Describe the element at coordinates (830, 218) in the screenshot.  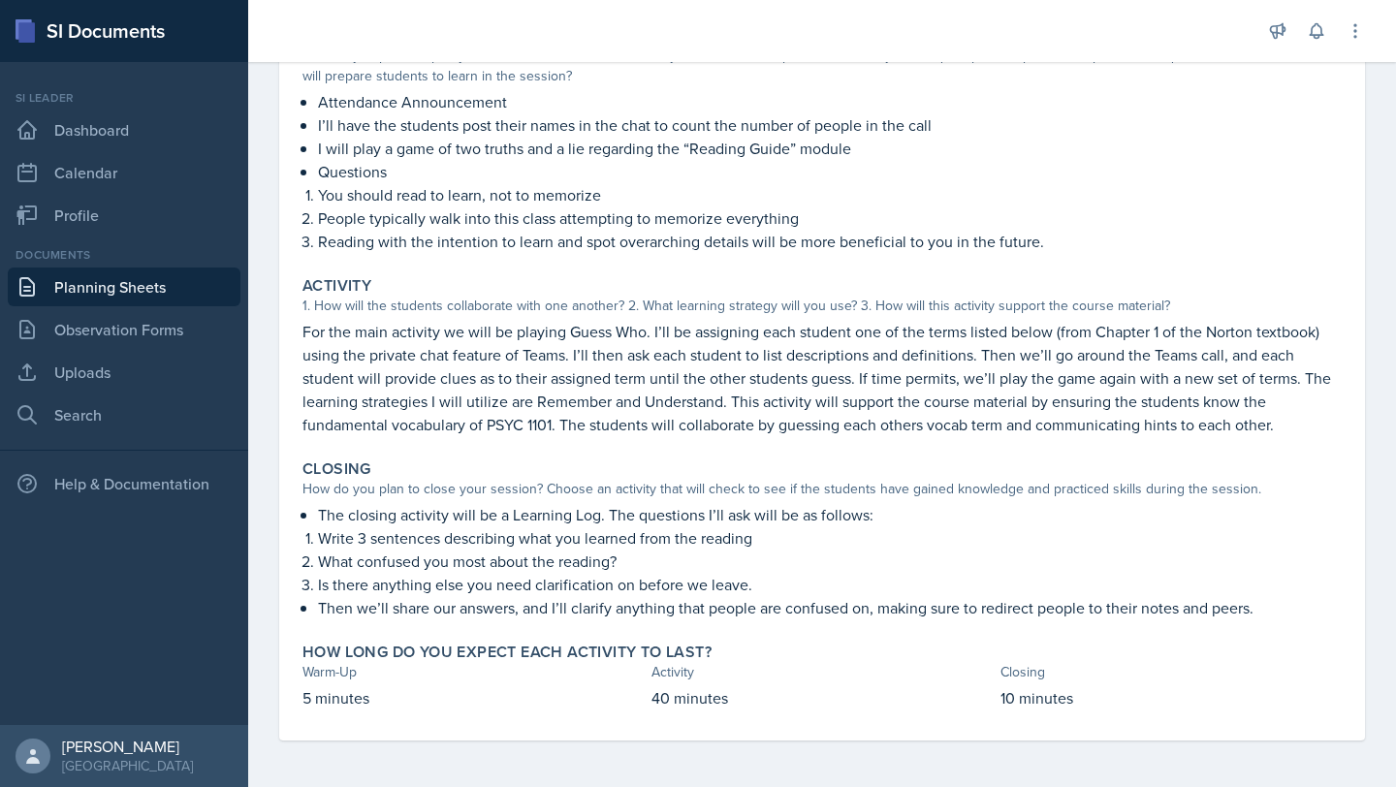
I see `p: People typically walk into this class attempting to memorize everything` at that location.